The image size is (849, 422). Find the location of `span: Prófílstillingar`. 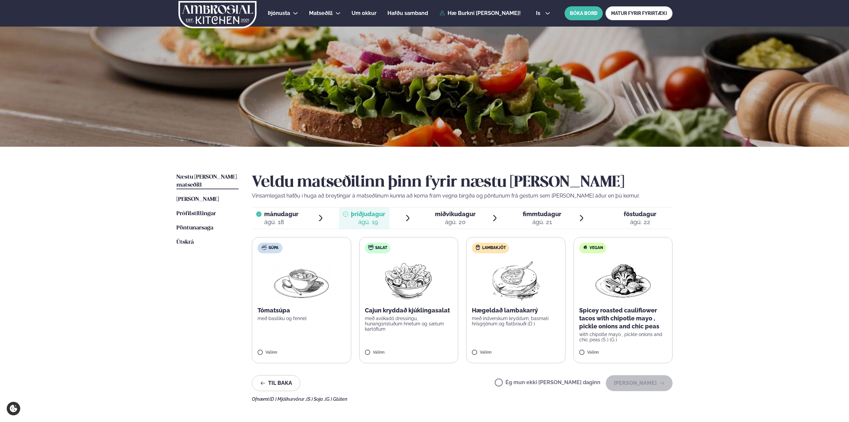

span: Prófílstillingar is located at coordinates (196, 214).